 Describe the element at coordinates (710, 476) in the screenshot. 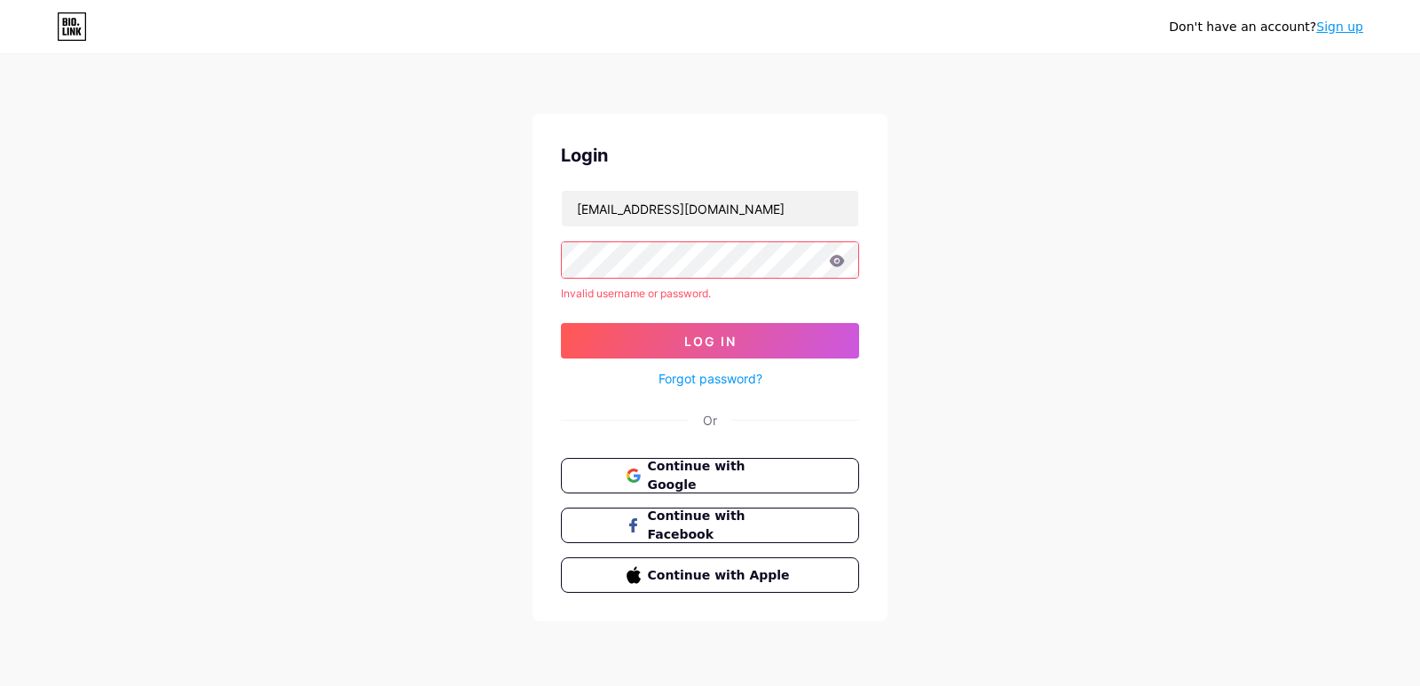

I see `a: Continue with Google` at that location.